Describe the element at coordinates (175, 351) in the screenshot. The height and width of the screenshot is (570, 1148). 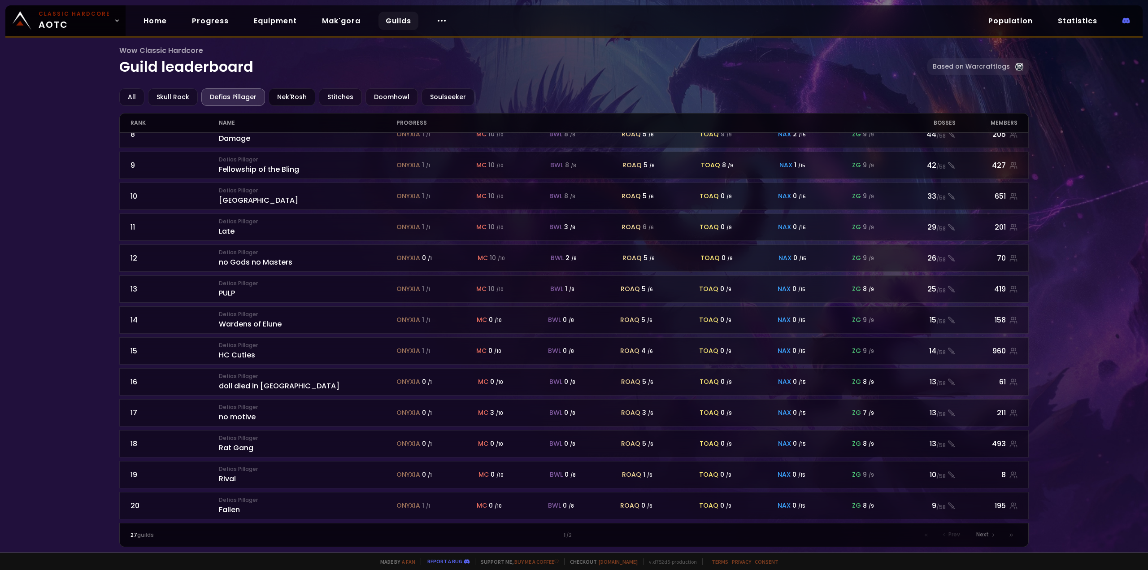
I see `div: 15` at that location.